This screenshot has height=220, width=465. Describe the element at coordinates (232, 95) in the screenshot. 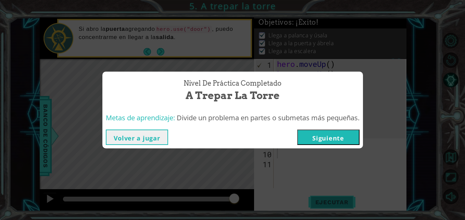

I see `span: A trepar la torre` at that location.